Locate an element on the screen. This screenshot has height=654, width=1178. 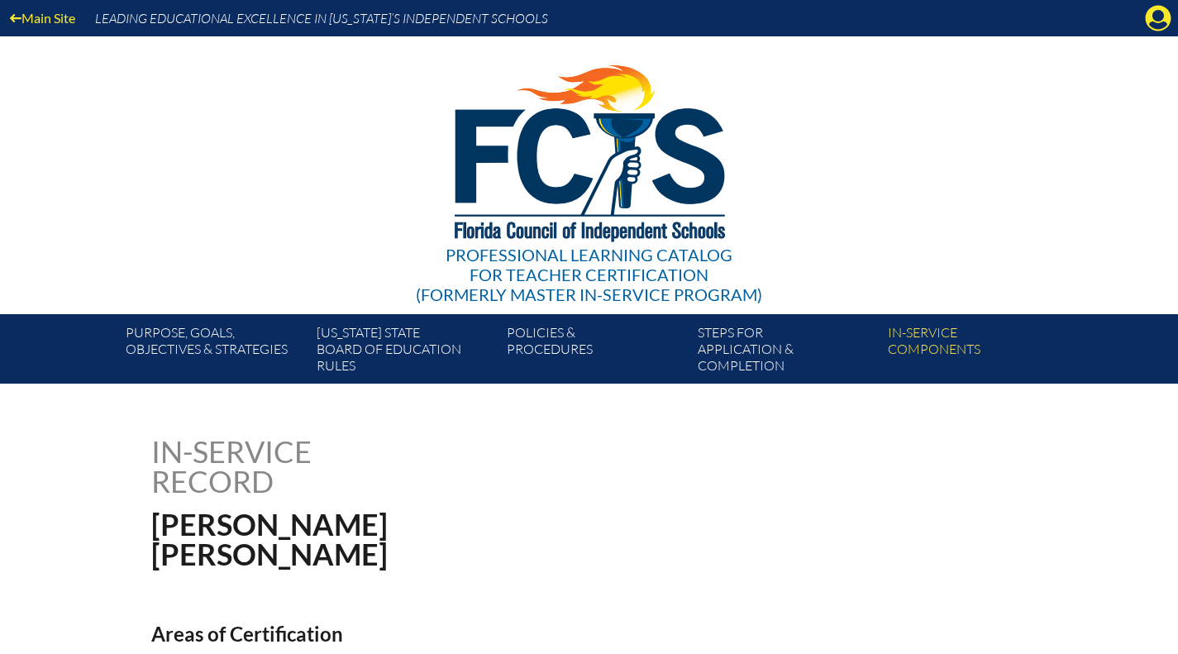
svg: Manage account is located at coordinates (1159, 18).